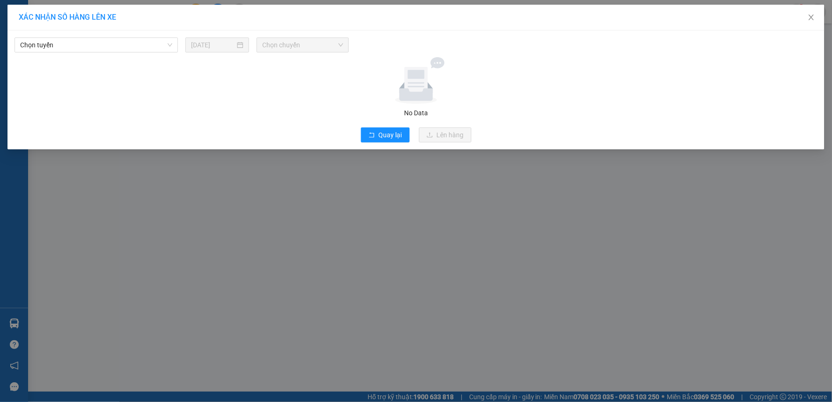  I want to click on span: Quay lại, so click(391, 135).